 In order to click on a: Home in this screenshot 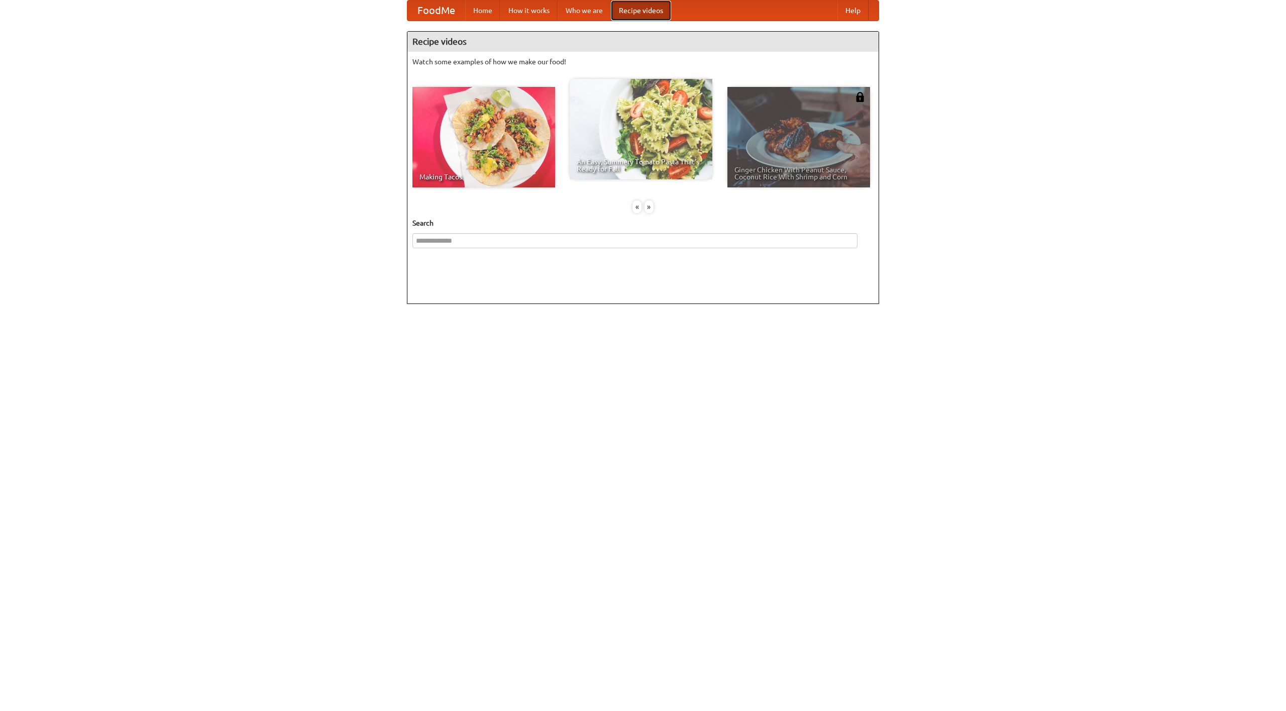, I will do `click(483, 11)`.